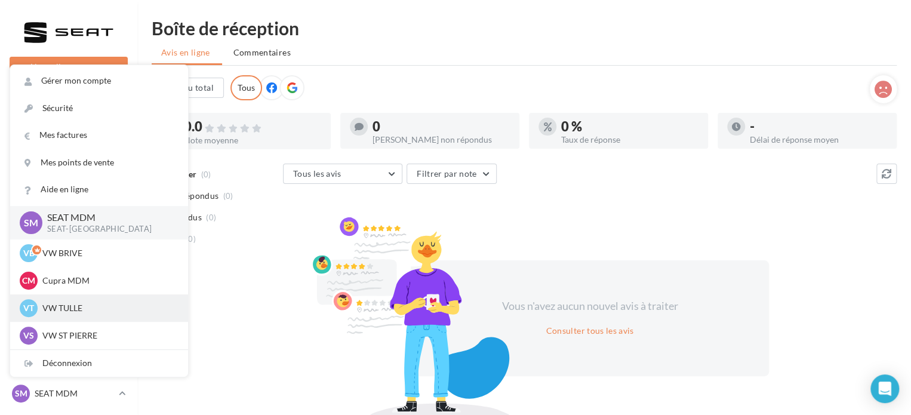 This screenshot has height=415, width=911. Describe the element at coordinates (69, 227) in the screenshot. I see `a: Contacts` at that location.